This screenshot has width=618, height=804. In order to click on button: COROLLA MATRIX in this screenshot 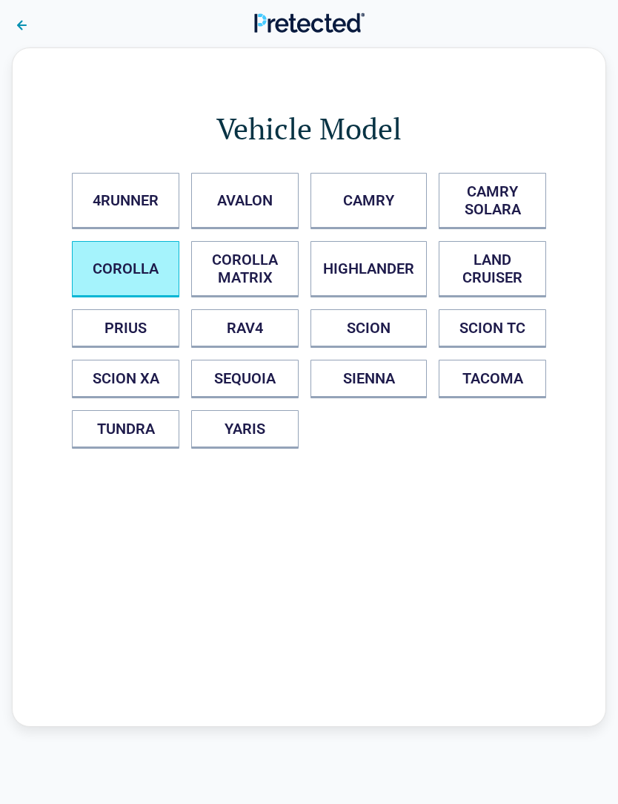, I will do `click(245, 269)`.